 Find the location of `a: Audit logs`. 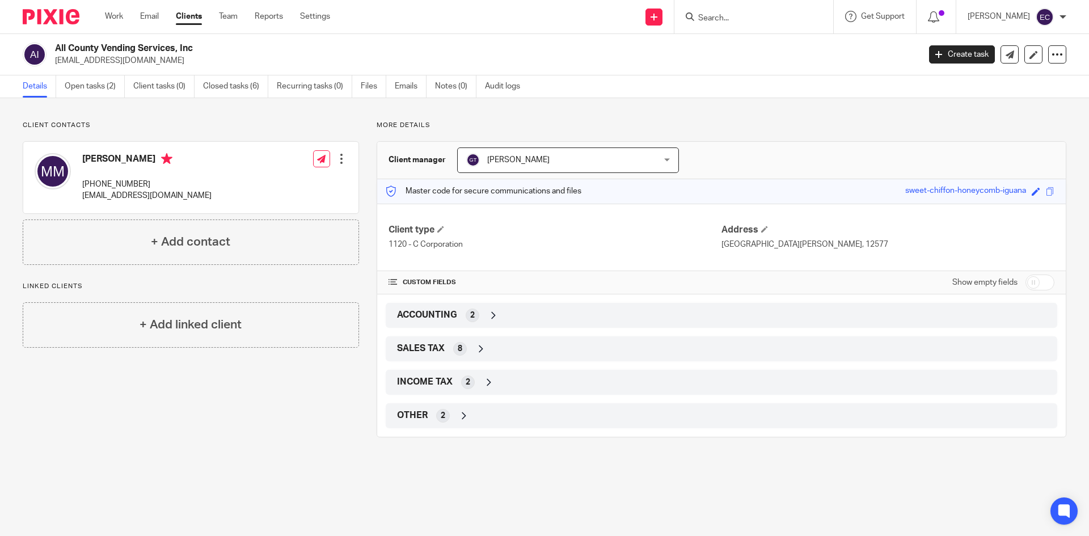

a: Audit logs is located at coordinates (507, 86).